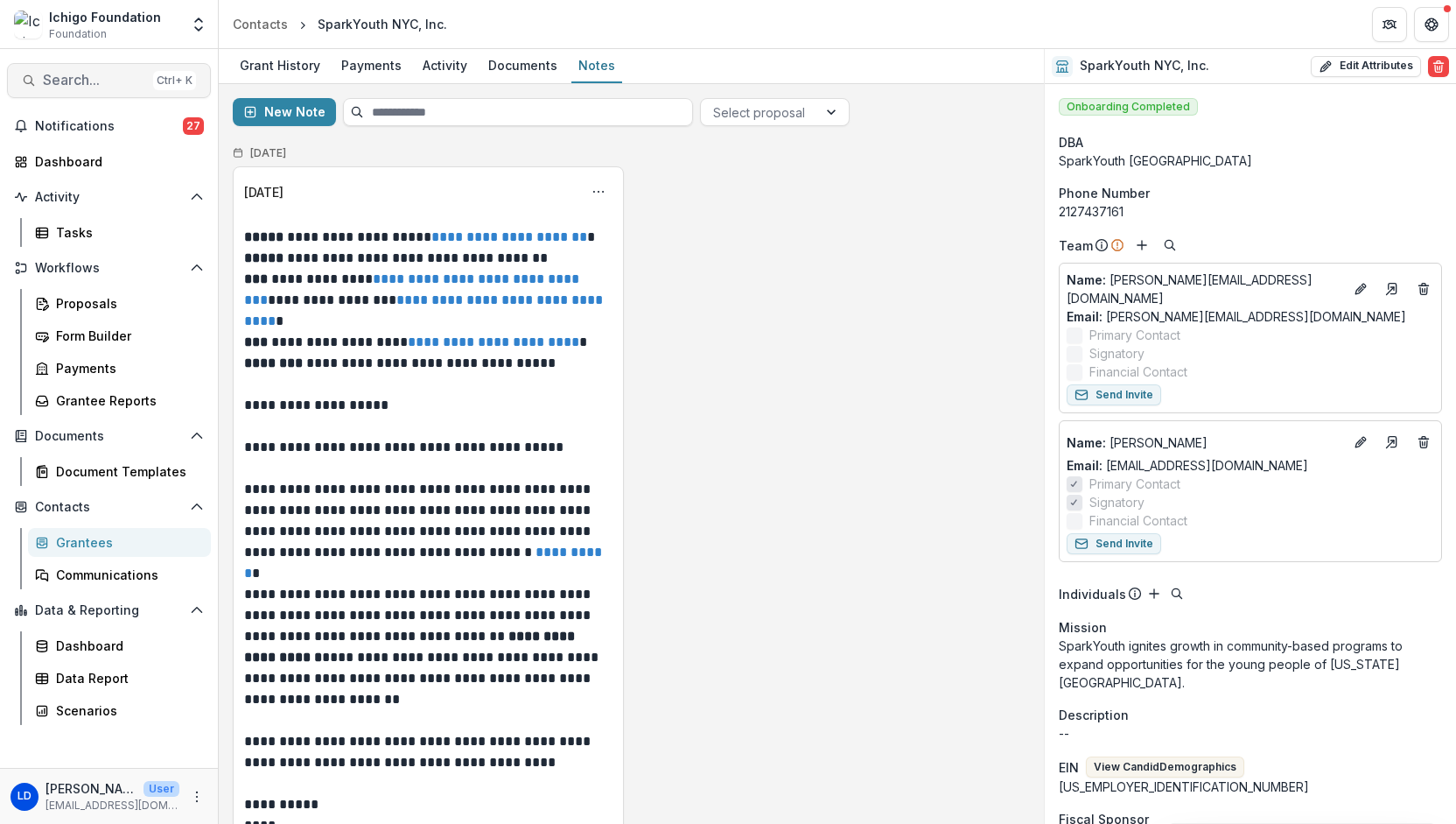  What do you see at coordinates (24, 796) in the screenshot?
I see `div: Laurel Dumont` at bounding box center [24, 796].